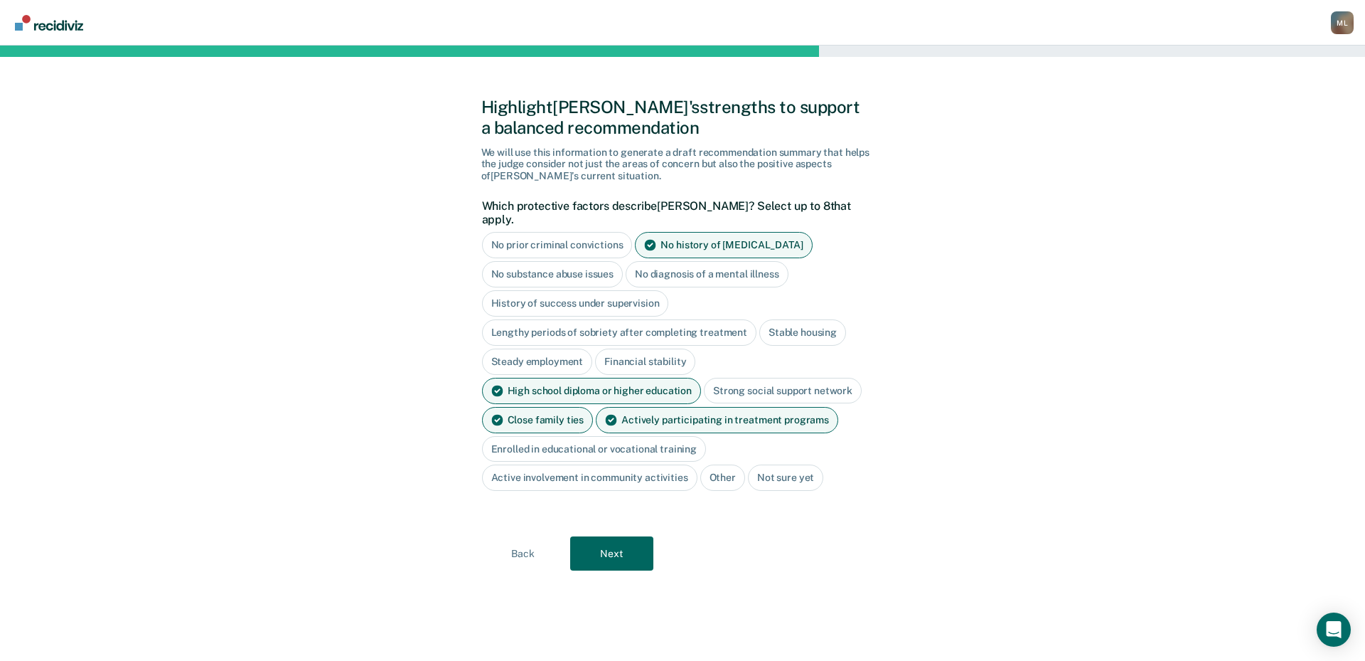 This screenshot has height=661, width=1365. What do you see at coordinates (803, 332) in the screenshot?
I see `div: Stable housing` at bounding box center [803, 332].